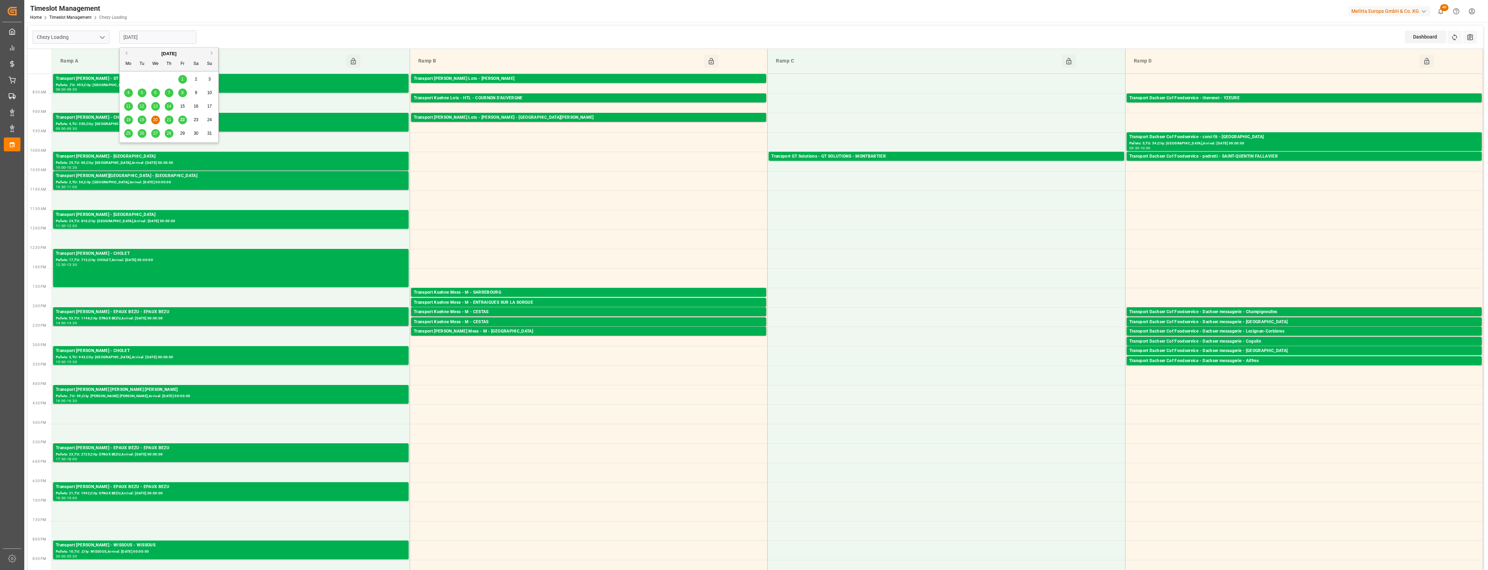  What do you see at coordinates (61, 459) in the screenshot?
I see `div: 17:30` at bounding box center [61, 459].